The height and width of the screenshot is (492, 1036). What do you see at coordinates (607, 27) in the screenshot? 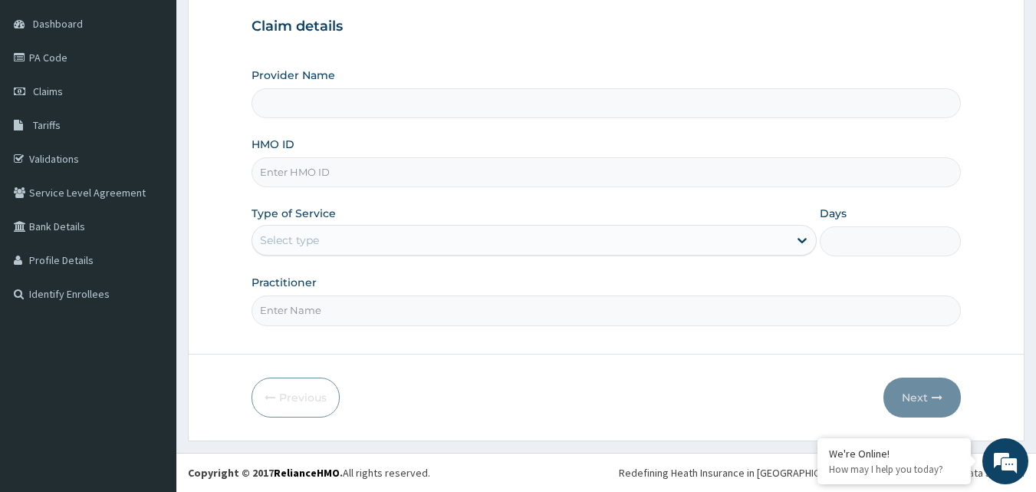
I see `h3: Claim details` at bounding box center [607, 27].